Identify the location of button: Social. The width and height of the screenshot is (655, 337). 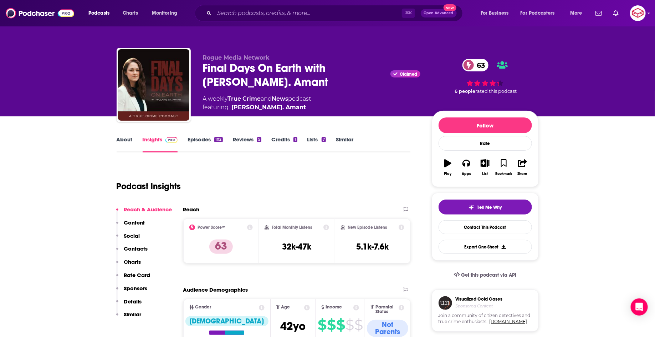
(128, 239).